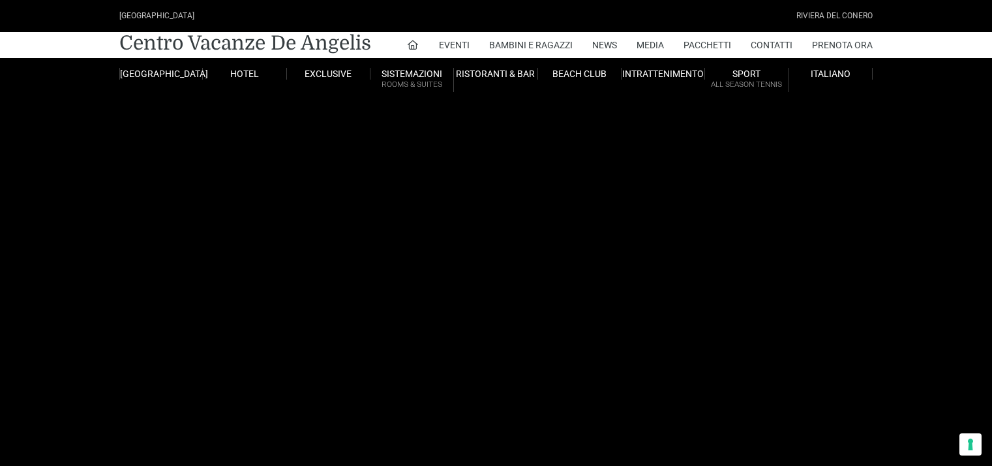 The height and width of the screenshot is (466, 992). I want to click on a: News, so click(605, 45).